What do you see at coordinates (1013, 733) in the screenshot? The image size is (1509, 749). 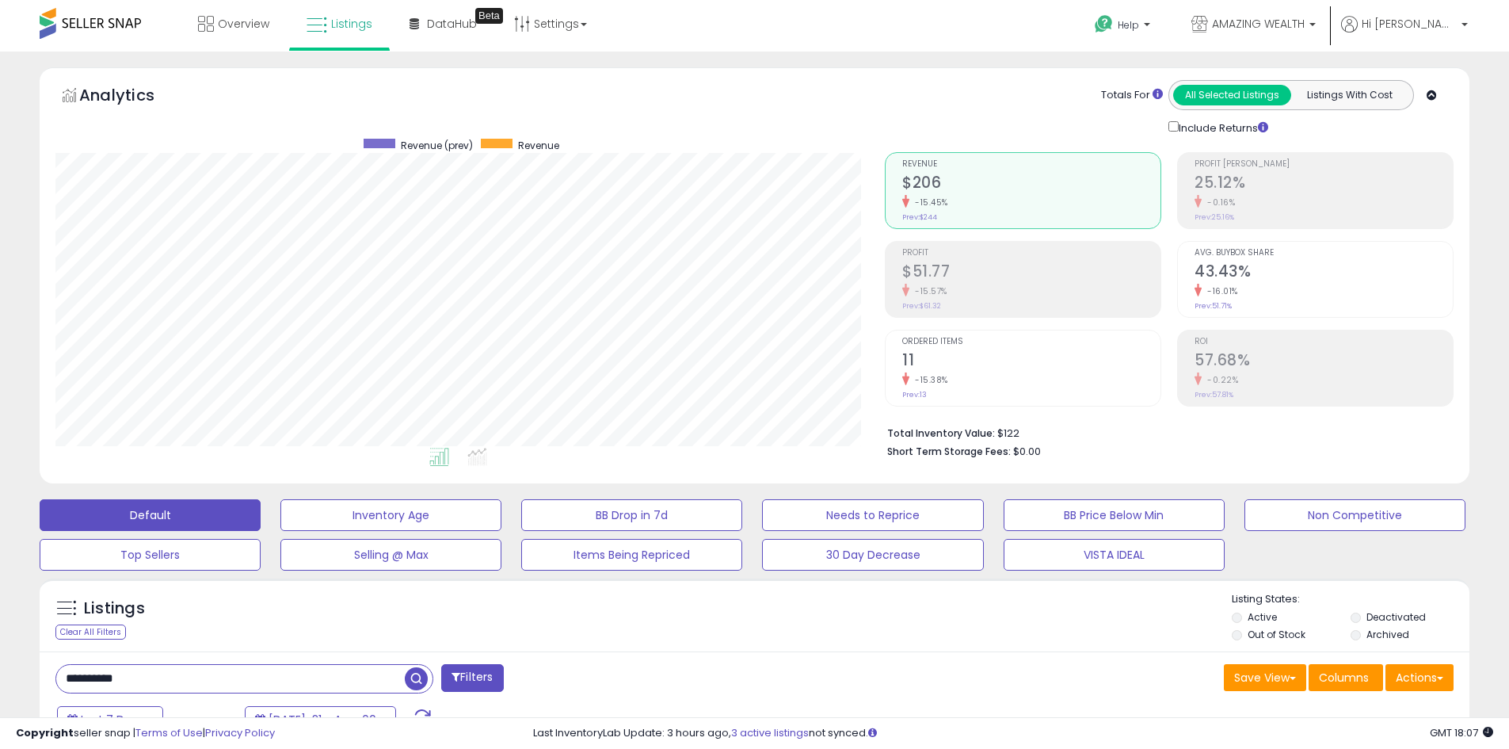 I see `div: Last InventoryLab Update: 3 hours ago, not synced.` at bounding box center [1013, 733].